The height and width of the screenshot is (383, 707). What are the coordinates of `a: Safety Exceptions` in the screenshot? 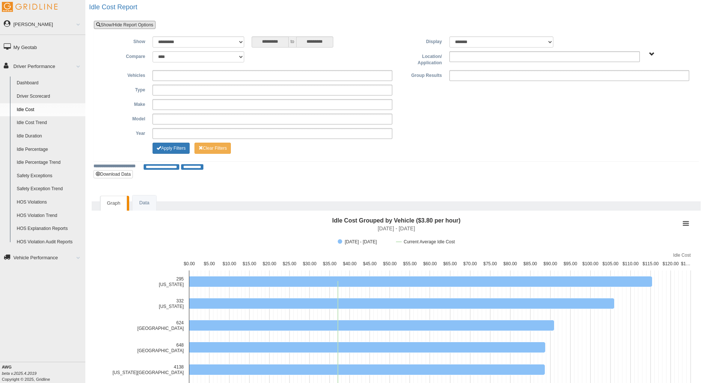 It's located at (49, 176).